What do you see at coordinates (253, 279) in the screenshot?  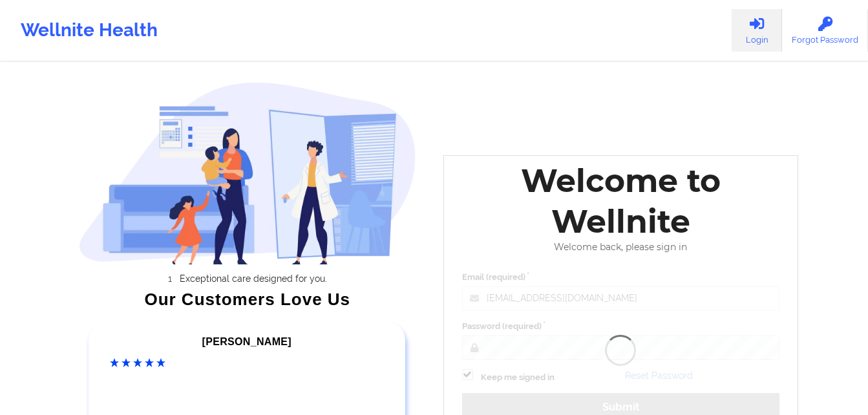 I see `li: Exceptional care designed for you.` at bounding box center [253, 279].